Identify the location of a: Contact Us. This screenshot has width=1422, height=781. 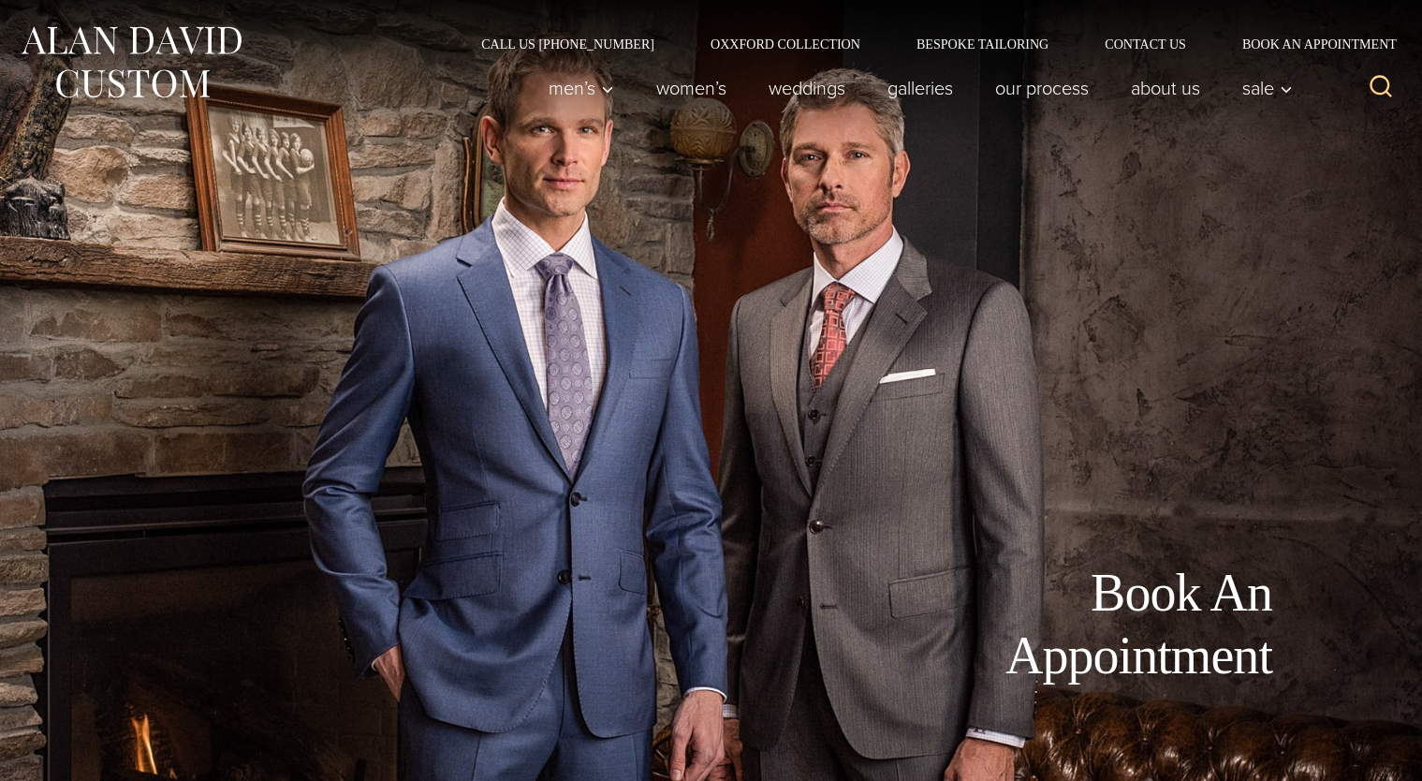
(1145, 44).